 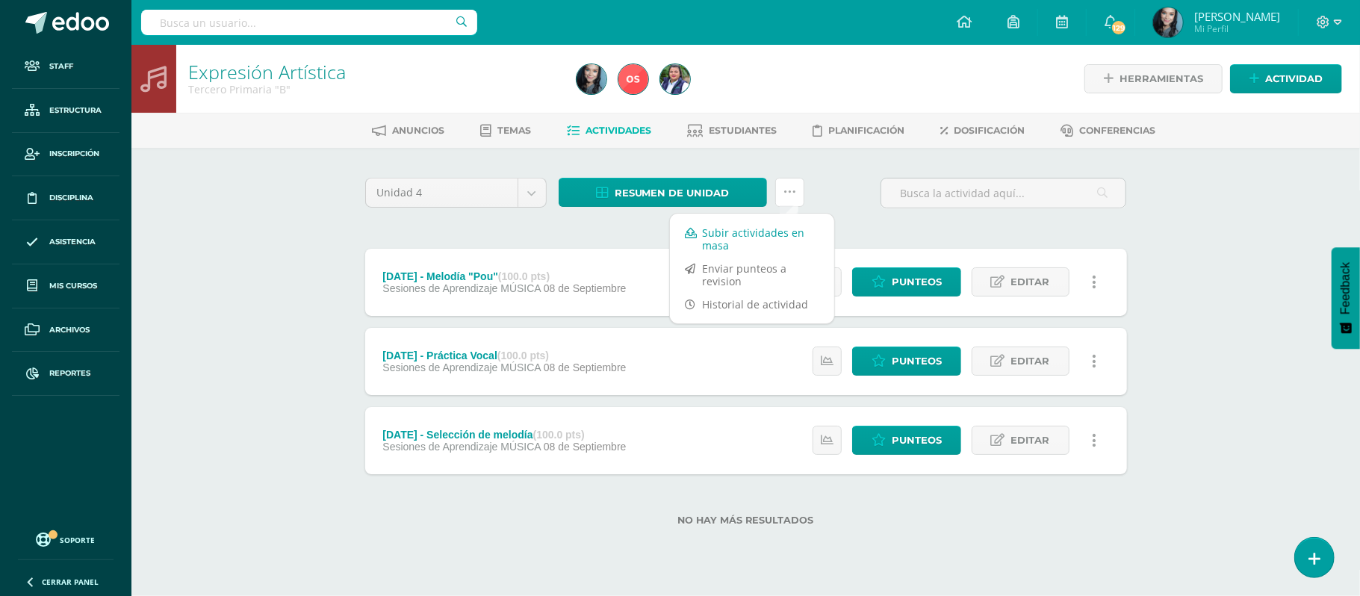 I want to click on a: Mis cursos, so click(x=66, y=286).